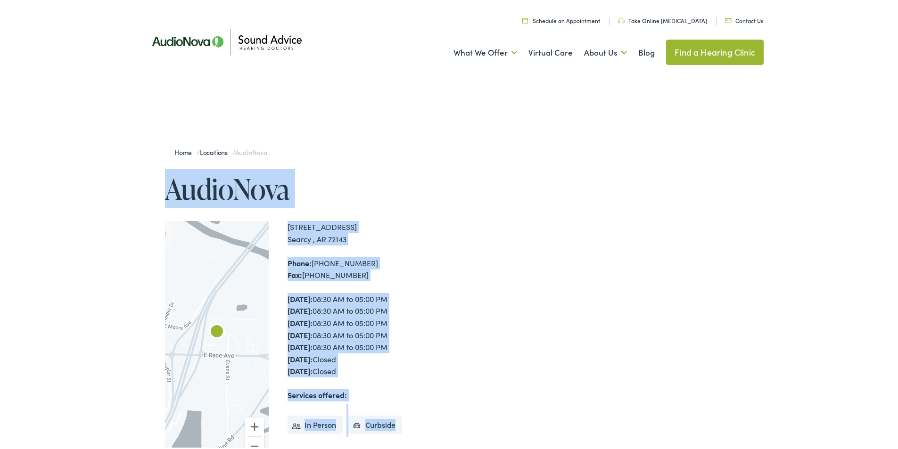 The width and height of the screenshot is (898, 449). Describe the element at coordinates (715, 50) in the screenshot. I see `a: Find a Hearing Clinic` at that location.